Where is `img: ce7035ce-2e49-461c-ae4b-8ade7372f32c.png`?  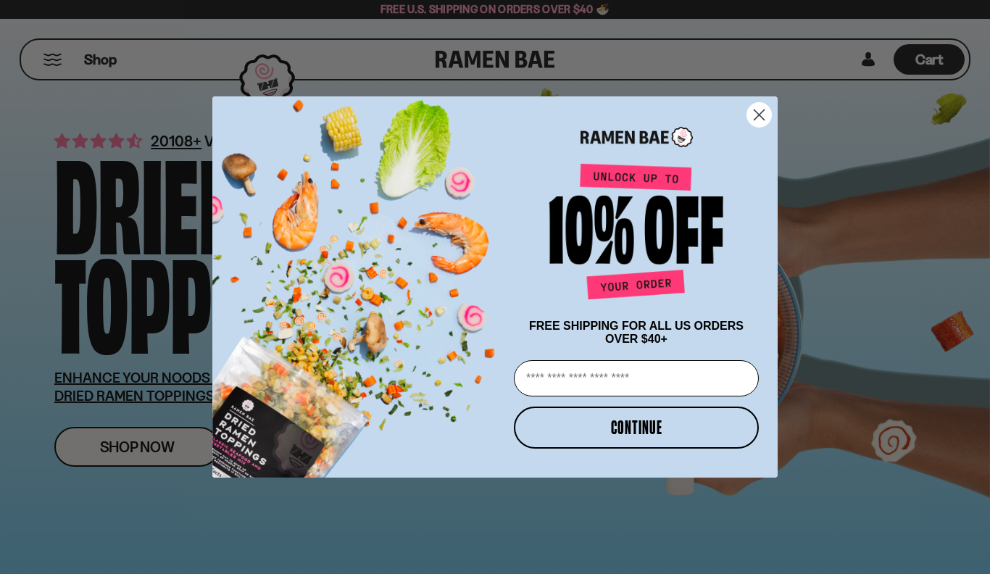
img: ce7035ce-2e49-461c-ae4b-8ade7372f32c.png is located at coordinates (360, 281).